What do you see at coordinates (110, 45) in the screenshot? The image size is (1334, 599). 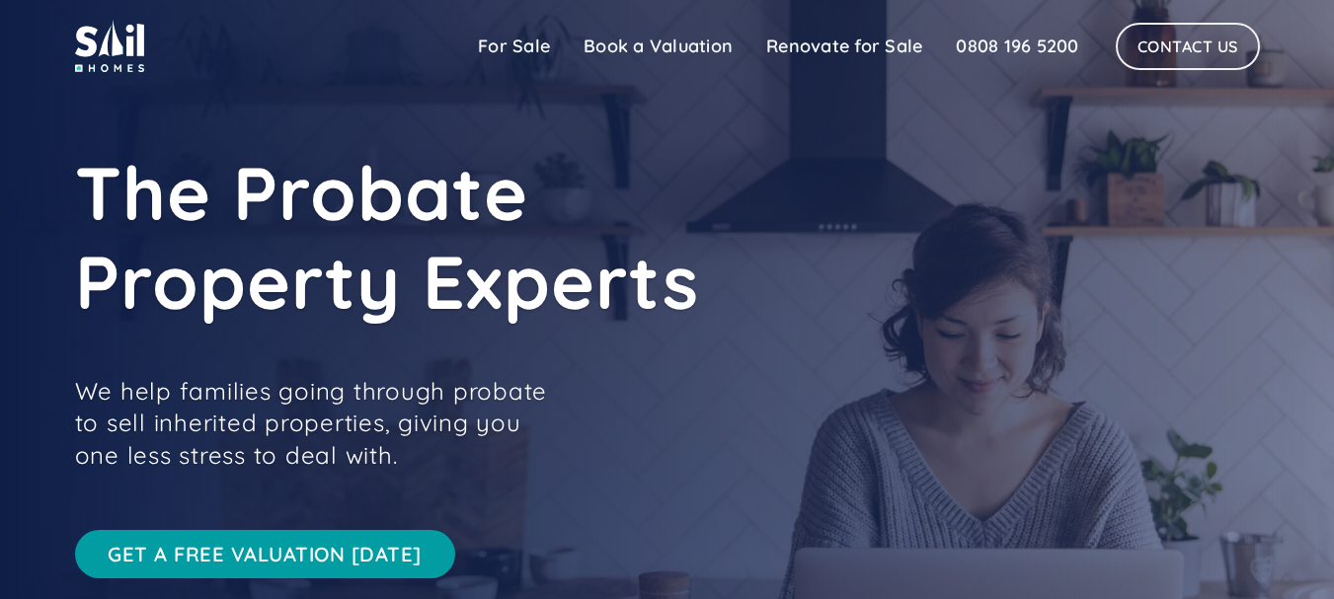 I see `img: sail home logo` at bounding box center [110, 45].